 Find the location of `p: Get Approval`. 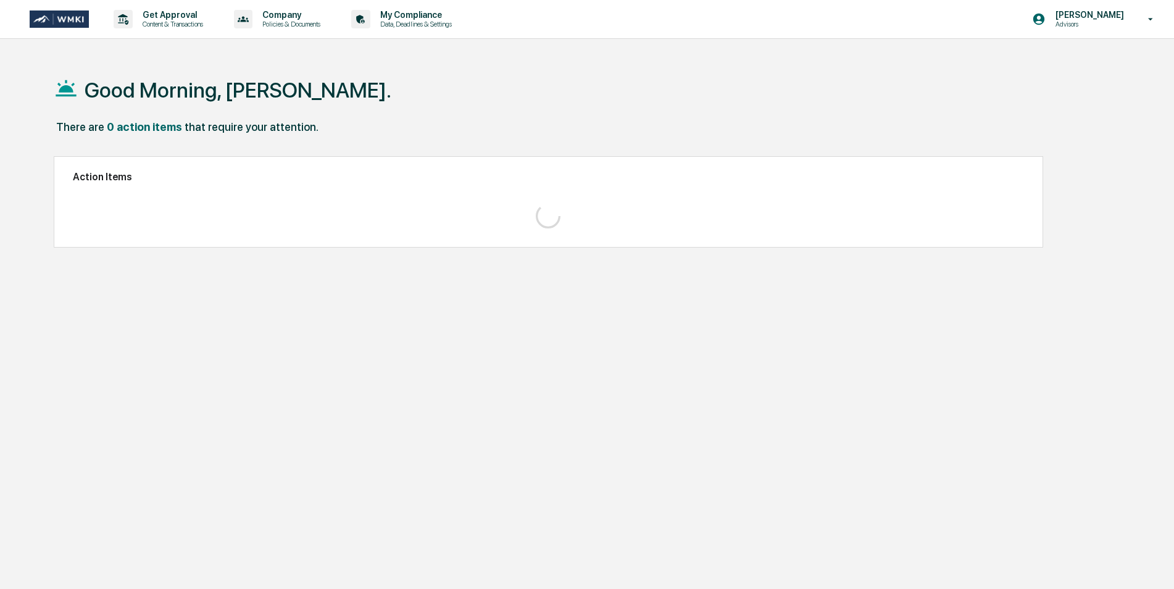

p: Get Approval is located at coordinates (171, 15).